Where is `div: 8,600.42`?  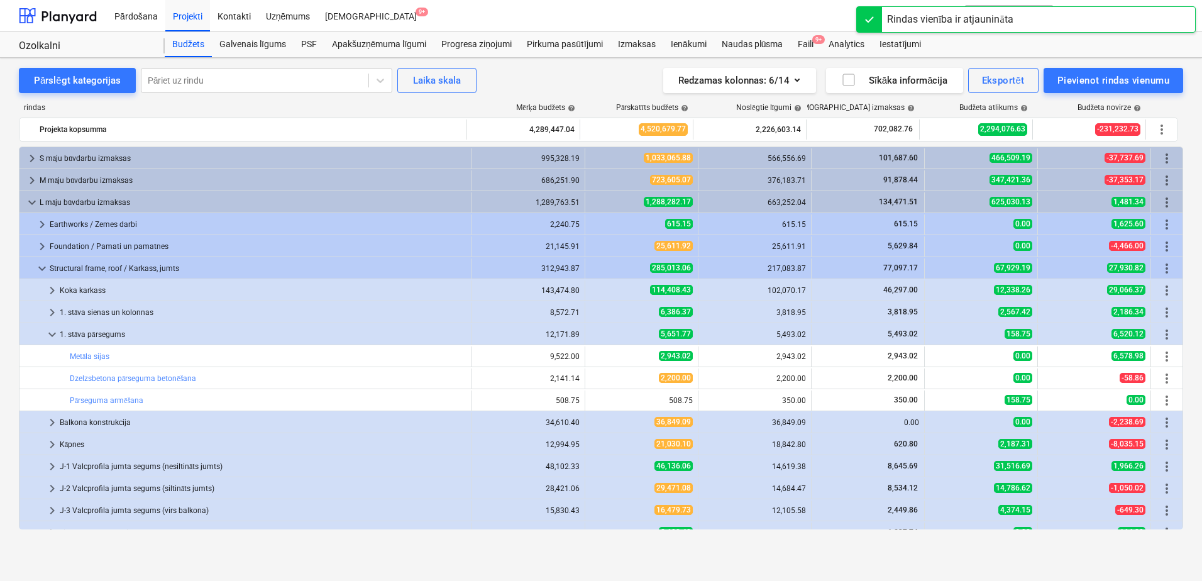 div: 8,600.42 is located at coordinates (754, 532).